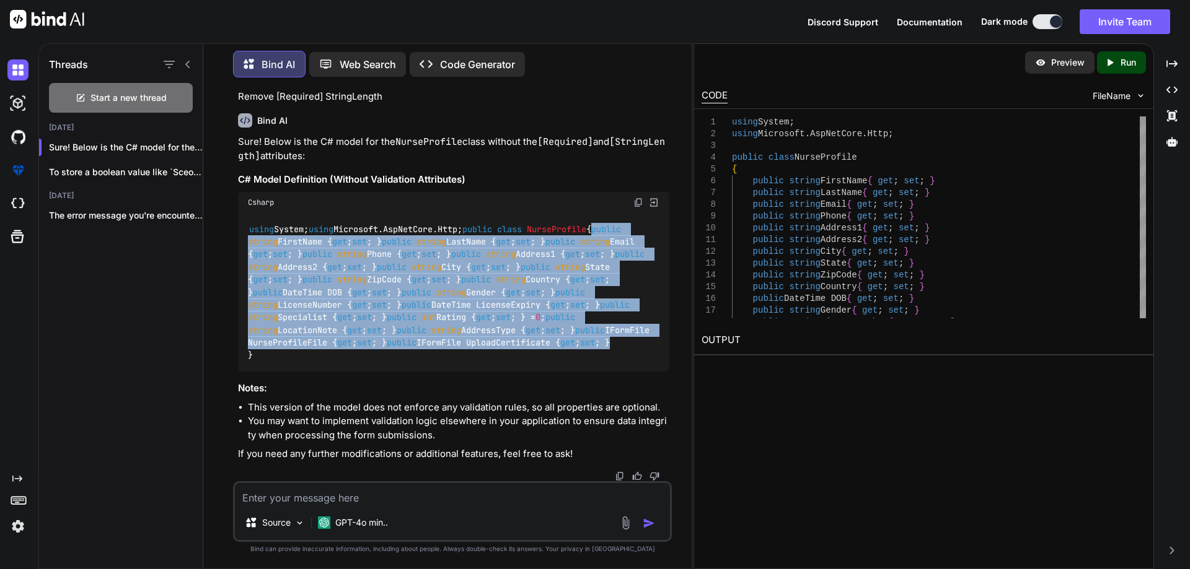 The width and height of the screenshot is (1190, 569). What do you see at coordinates (18, 70) in the screenshot?
I see `img: darkChat` at bounding box center [18, 70].